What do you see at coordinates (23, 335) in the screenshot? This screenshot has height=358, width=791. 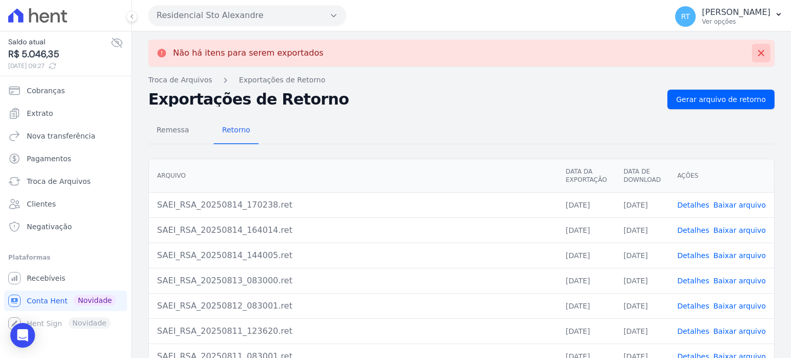 I see `div: Open Intercom Messenger` at bounding box center [23, 335].